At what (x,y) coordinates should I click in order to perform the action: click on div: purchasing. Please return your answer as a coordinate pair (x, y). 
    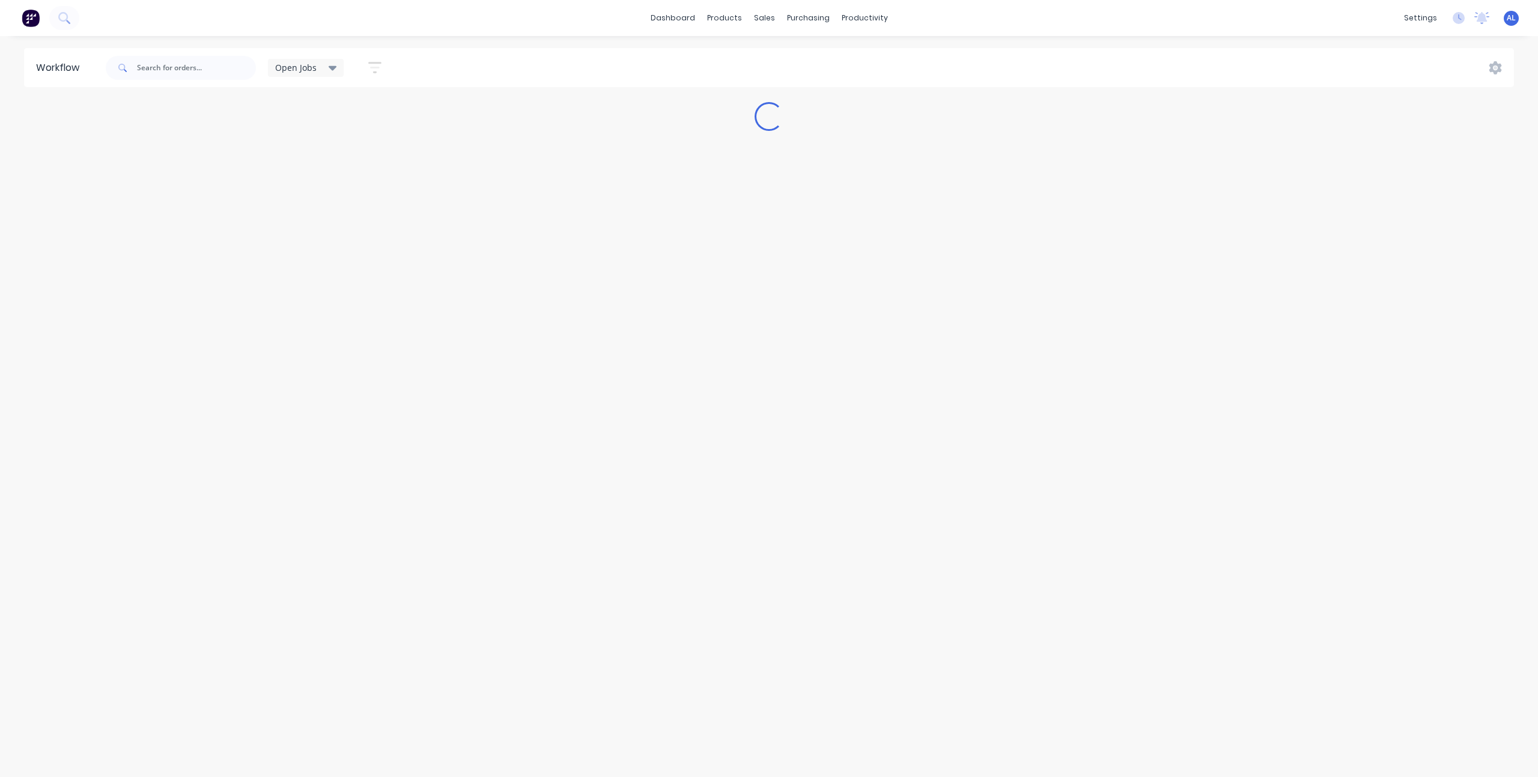
    Looking at the image, I should click on (808, 18).